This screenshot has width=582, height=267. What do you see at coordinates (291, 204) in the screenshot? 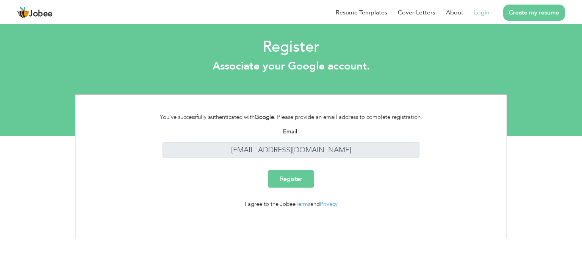
I see `div: I agree to the Jobee and` at bounding box center [291, 204].